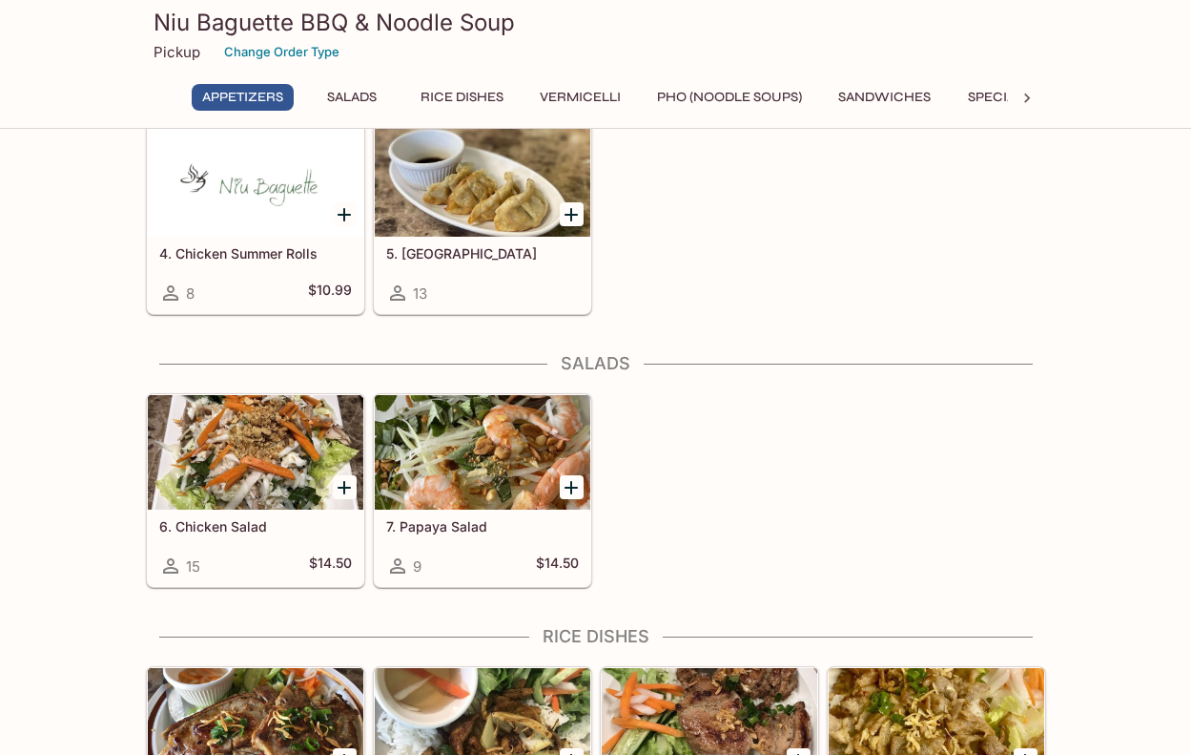 The height and width of the screenshot is (755, 1191). Describe the element at coordinates (1000, 97) in the screenshot. I see `button: Specials` at that location.